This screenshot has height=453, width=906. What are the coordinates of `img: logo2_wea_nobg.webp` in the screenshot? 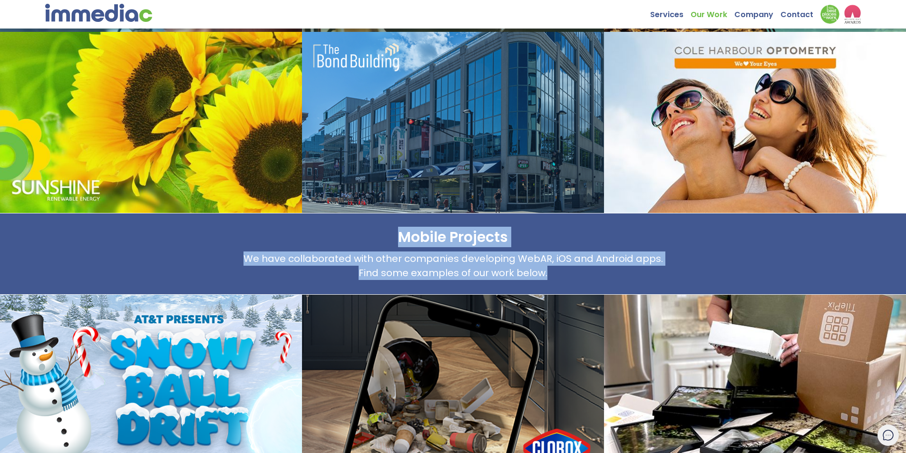 It's located at (853, 14).